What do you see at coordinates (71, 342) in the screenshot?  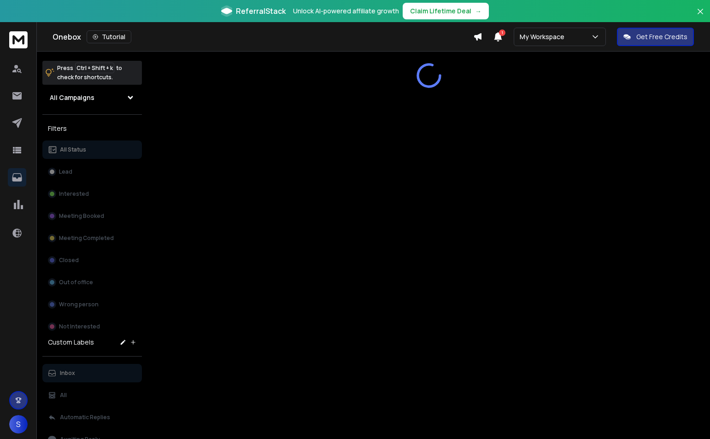 I see `h3: Custom Labels` at bounding box center [71, 342].